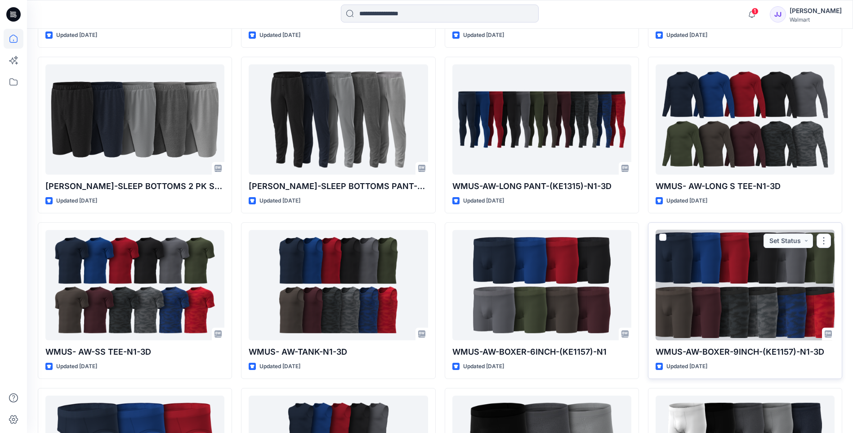 The width and height of the screenshot is (853, 433). What do you see at coordinates (755, 11) in the screenshot?
I see `span: 1` at bounding box center [755, 11].